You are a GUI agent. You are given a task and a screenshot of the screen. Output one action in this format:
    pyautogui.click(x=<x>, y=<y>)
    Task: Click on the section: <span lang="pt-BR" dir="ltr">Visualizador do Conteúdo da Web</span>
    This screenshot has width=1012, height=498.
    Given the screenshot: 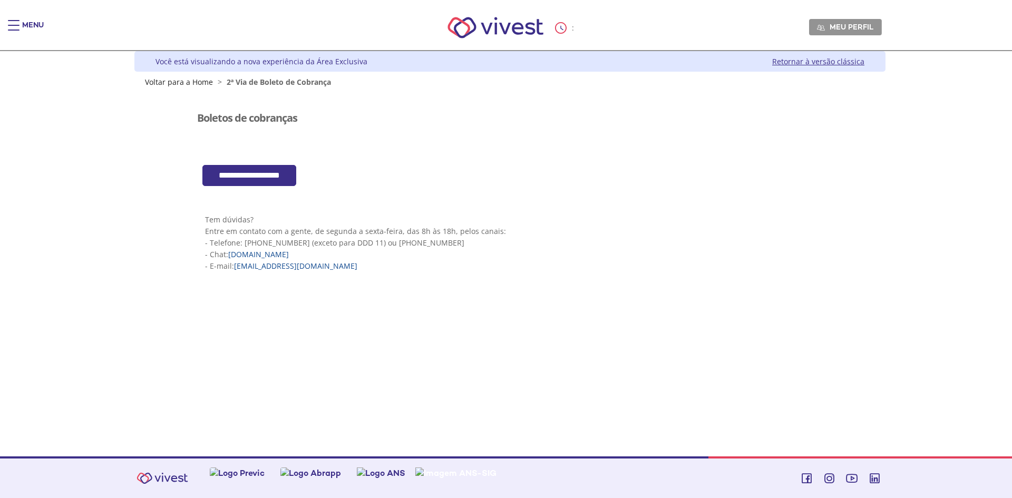 What is the action you would take?
    pyautogui.click(x=510, y=125)
    